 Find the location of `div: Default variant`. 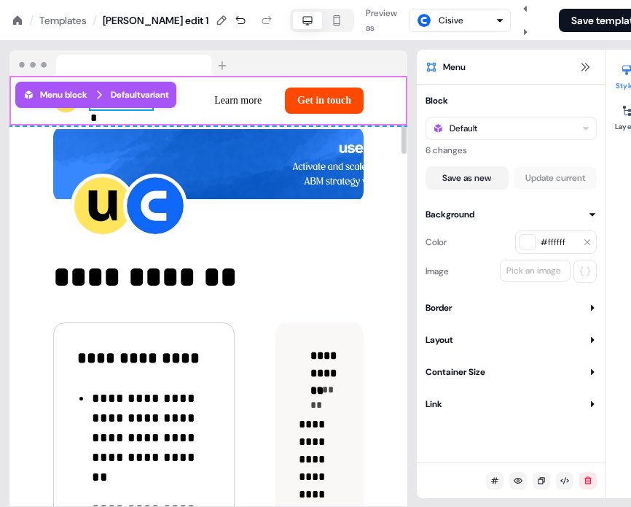

div: Default variant is located at coordinates (140, 95).